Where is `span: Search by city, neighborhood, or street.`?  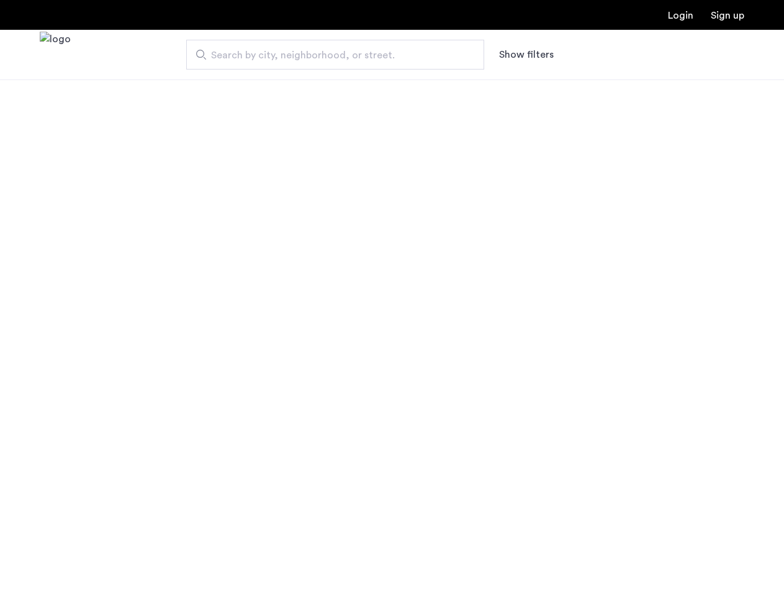
span: Search by city, neighborhood, or street. is located at coordinates (330, 55).